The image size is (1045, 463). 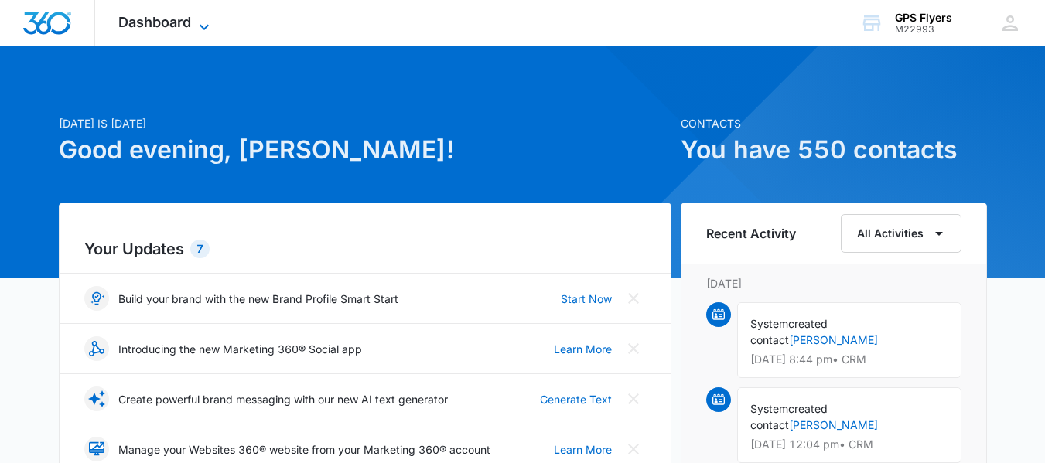 What do you see at coordinates (160, 96) in the screenshot?
I see `img: tab_keywords_by_traffic_grey.svg` at bounding box center [160, 96].